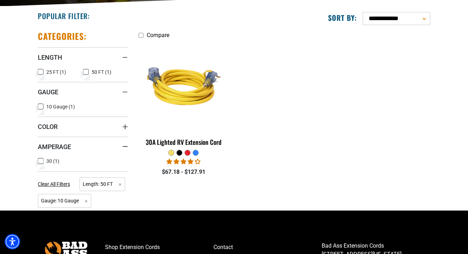  What do you see at coordinates (158, 35) in the screenshot?
I see `span: Compare` at bounding box center [158, 35].